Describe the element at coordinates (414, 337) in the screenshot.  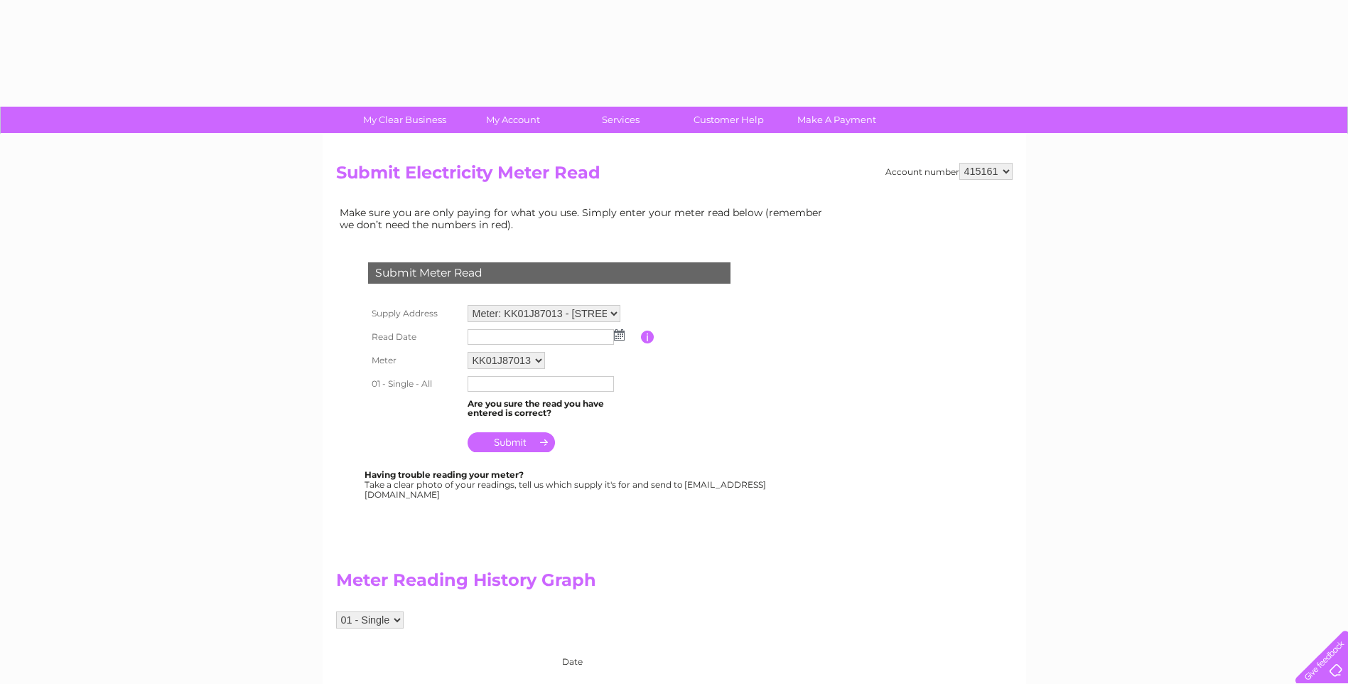
I see `th: Read Date` at that location.